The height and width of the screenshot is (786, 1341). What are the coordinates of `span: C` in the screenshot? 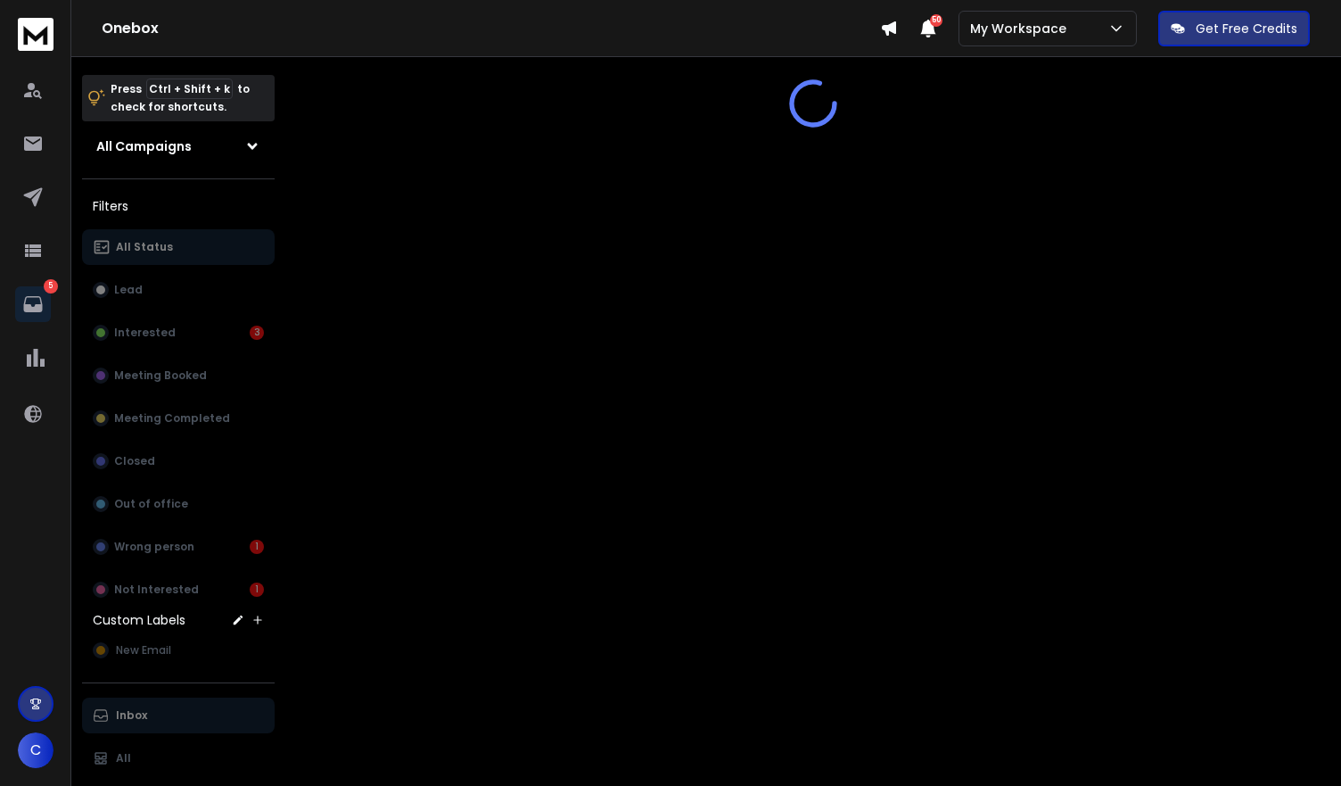 It's located at (36, 750).